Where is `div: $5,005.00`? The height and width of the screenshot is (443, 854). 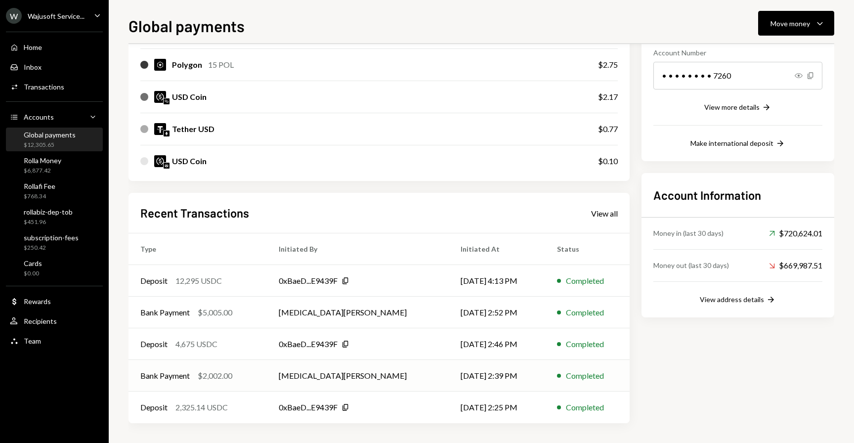 div: $5,005.00 is located at coordinates (215, 312).